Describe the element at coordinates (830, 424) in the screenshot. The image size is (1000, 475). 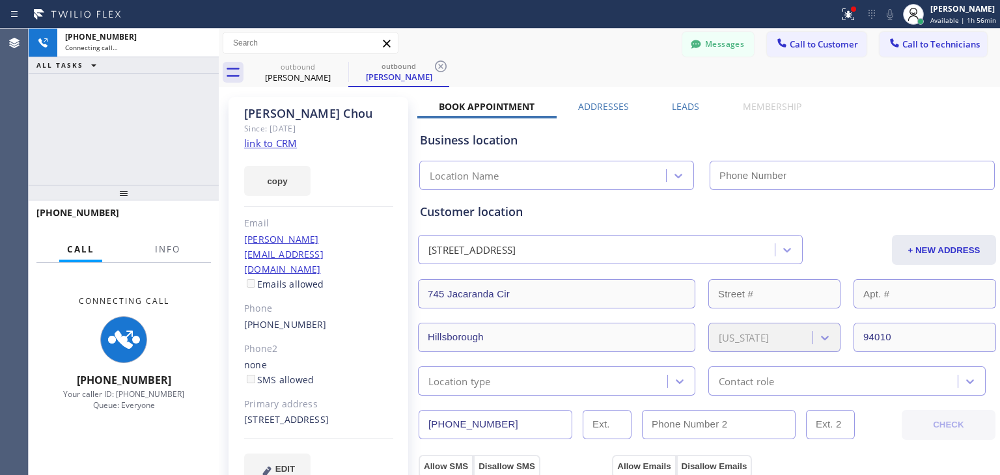
I see `input: Ext. 2` at that location.